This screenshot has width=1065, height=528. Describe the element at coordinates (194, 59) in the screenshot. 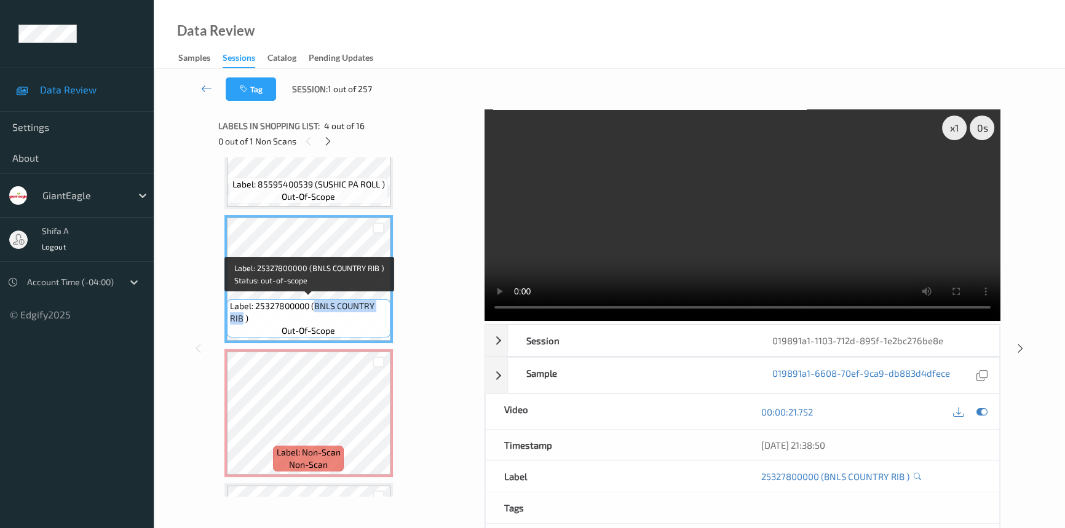

I see `div: Samples` at that location.